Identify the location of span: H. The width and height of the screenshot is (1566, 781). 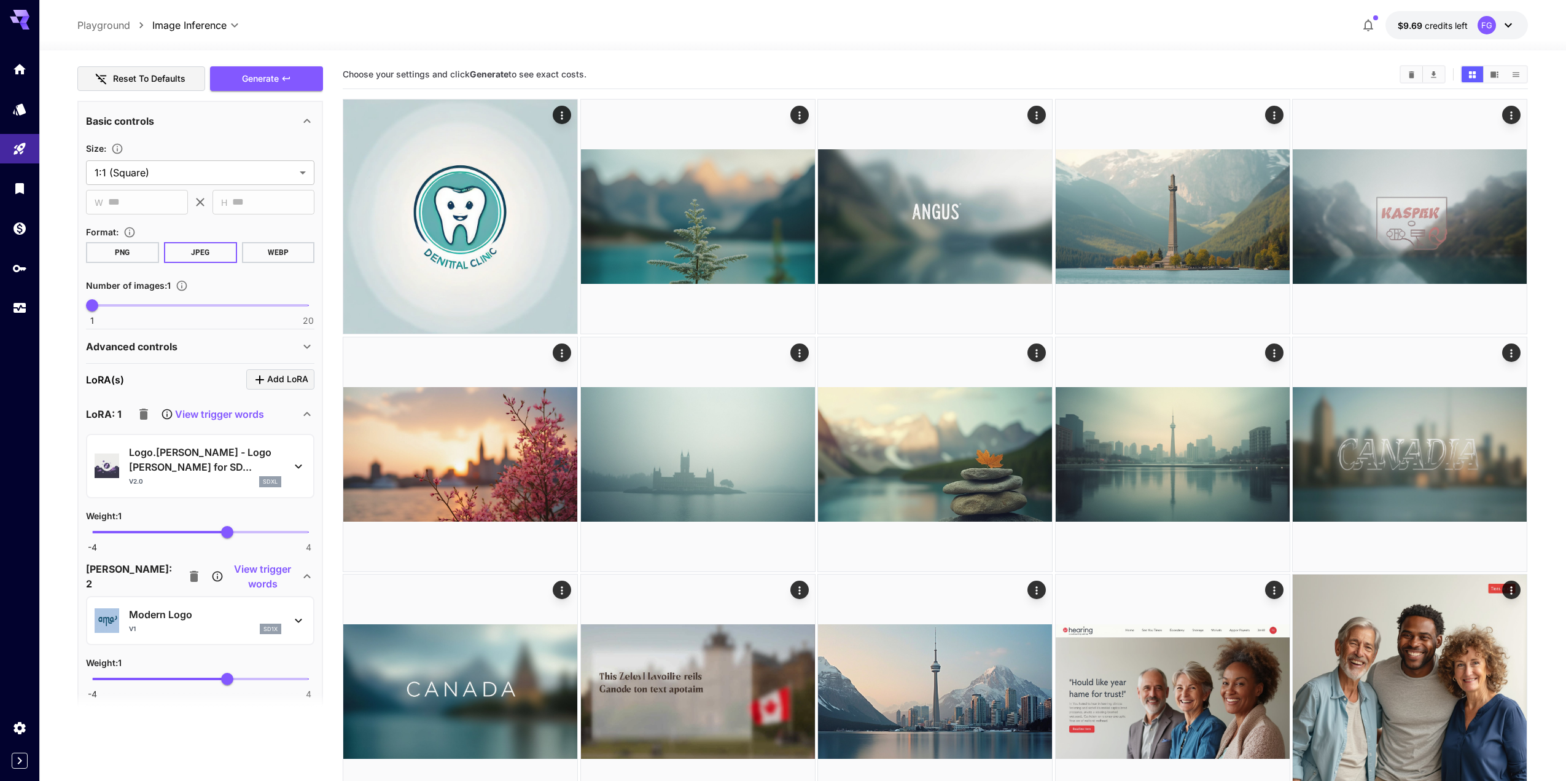
(224, 202).